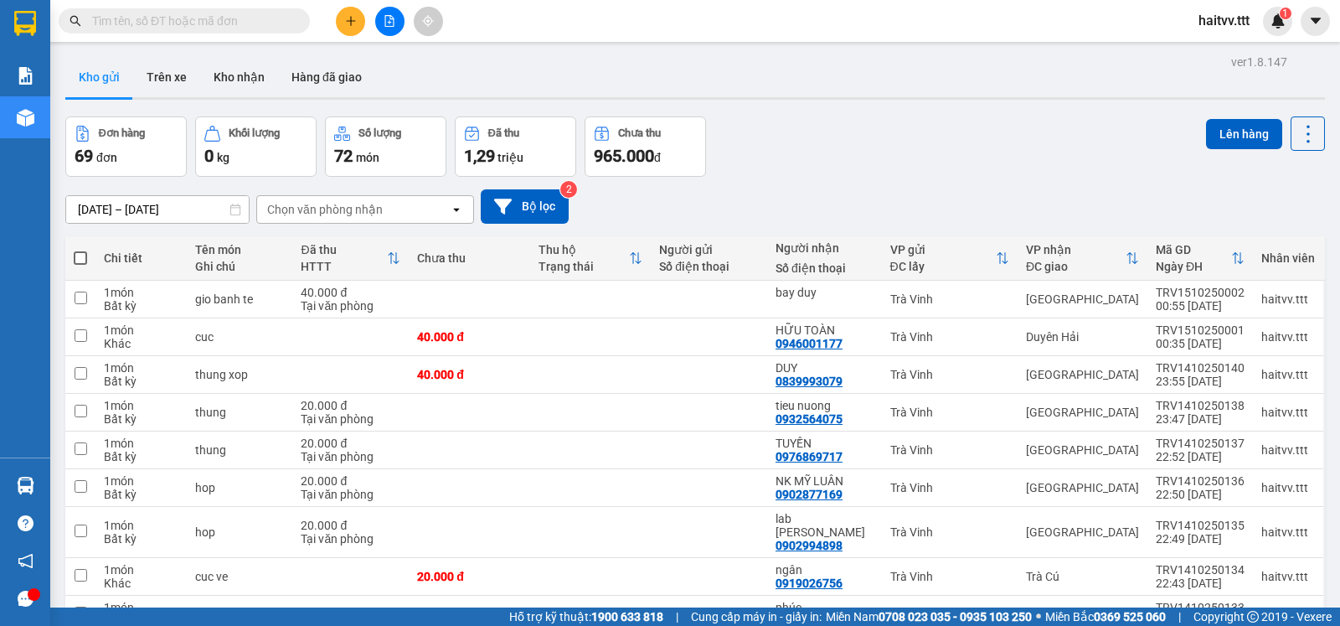  I want to click on svg: open, so click(456, 209).